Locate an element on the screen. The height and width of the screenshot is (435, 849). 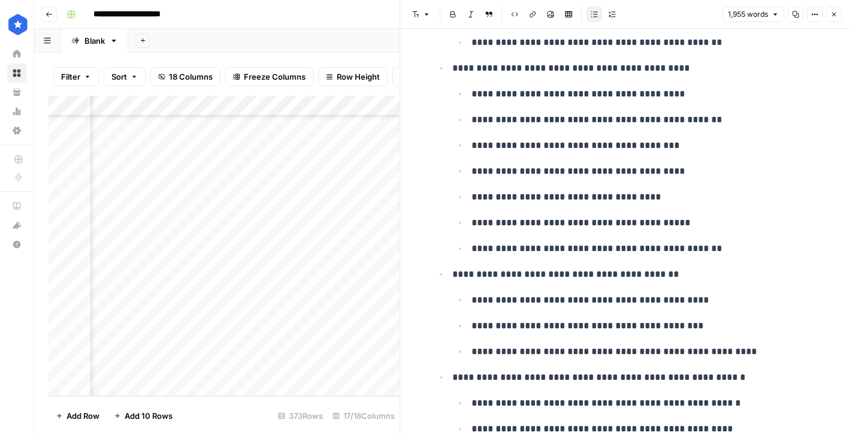
div: What's new? is located at coordinates (17, 225).